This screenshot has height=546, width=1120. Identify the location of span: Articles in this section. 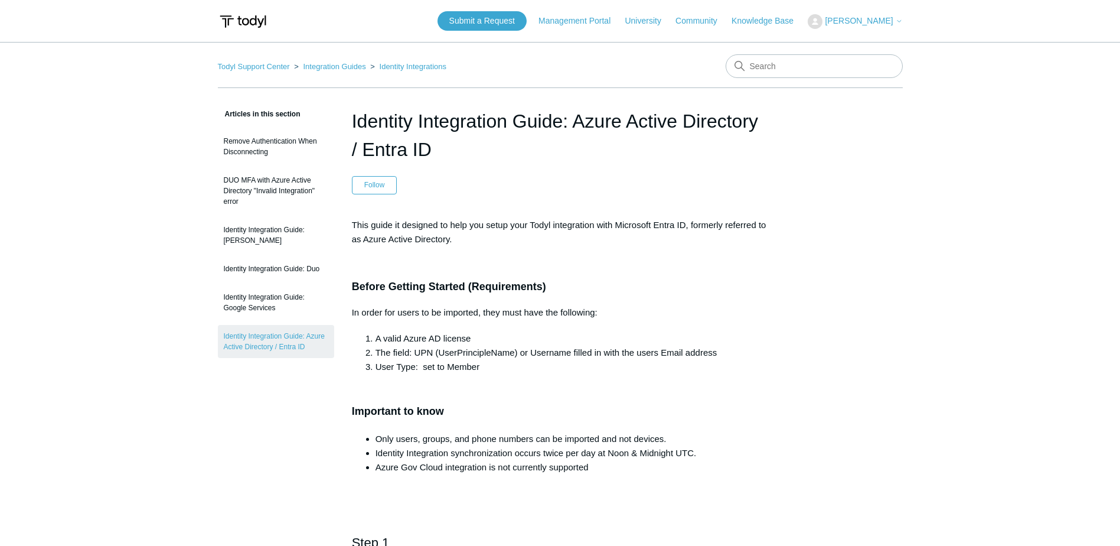
(259, 114).